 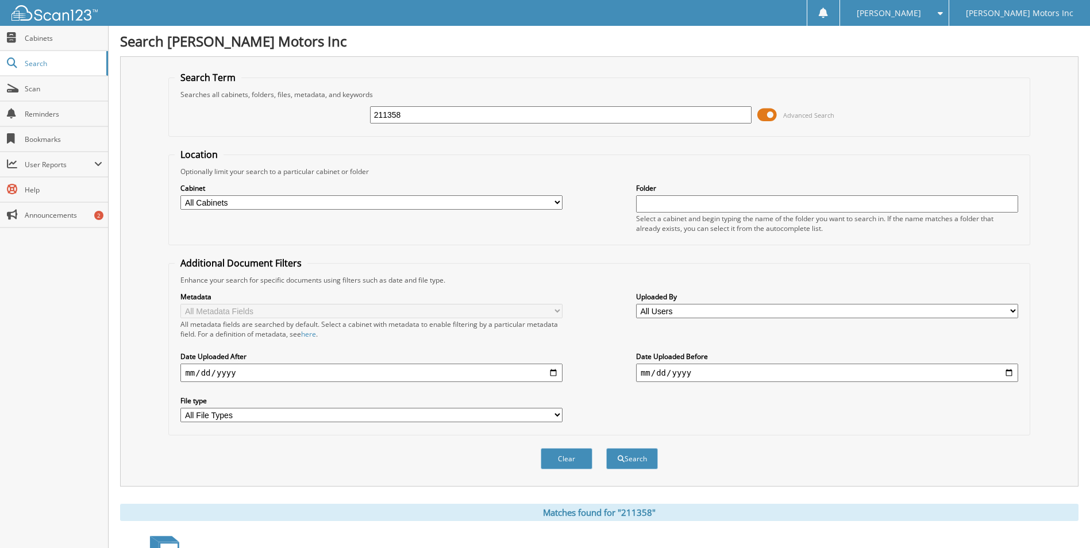 I want to click on img: scan123-logo-white.svg, so click(x=55, y=13).